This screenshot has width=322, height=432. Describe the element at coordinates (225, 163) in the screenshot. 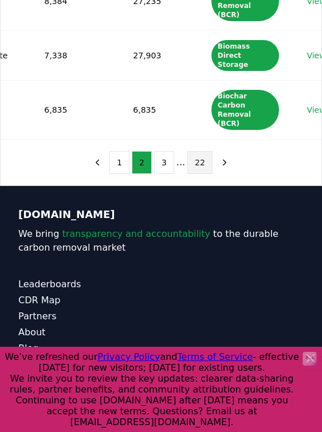

I see `button: next page` at that location.